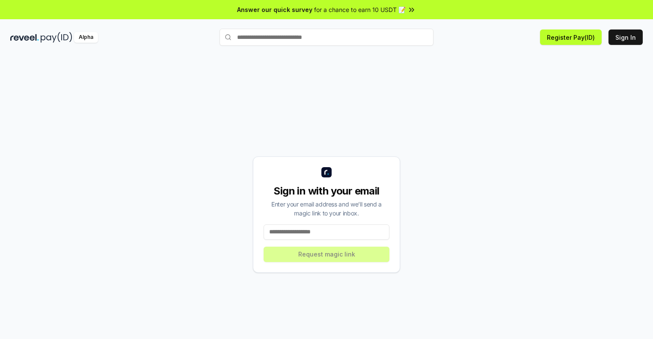 The width and height of the screenshot is (653, 339). I want to click on img: pay_id, so click(56, 37).